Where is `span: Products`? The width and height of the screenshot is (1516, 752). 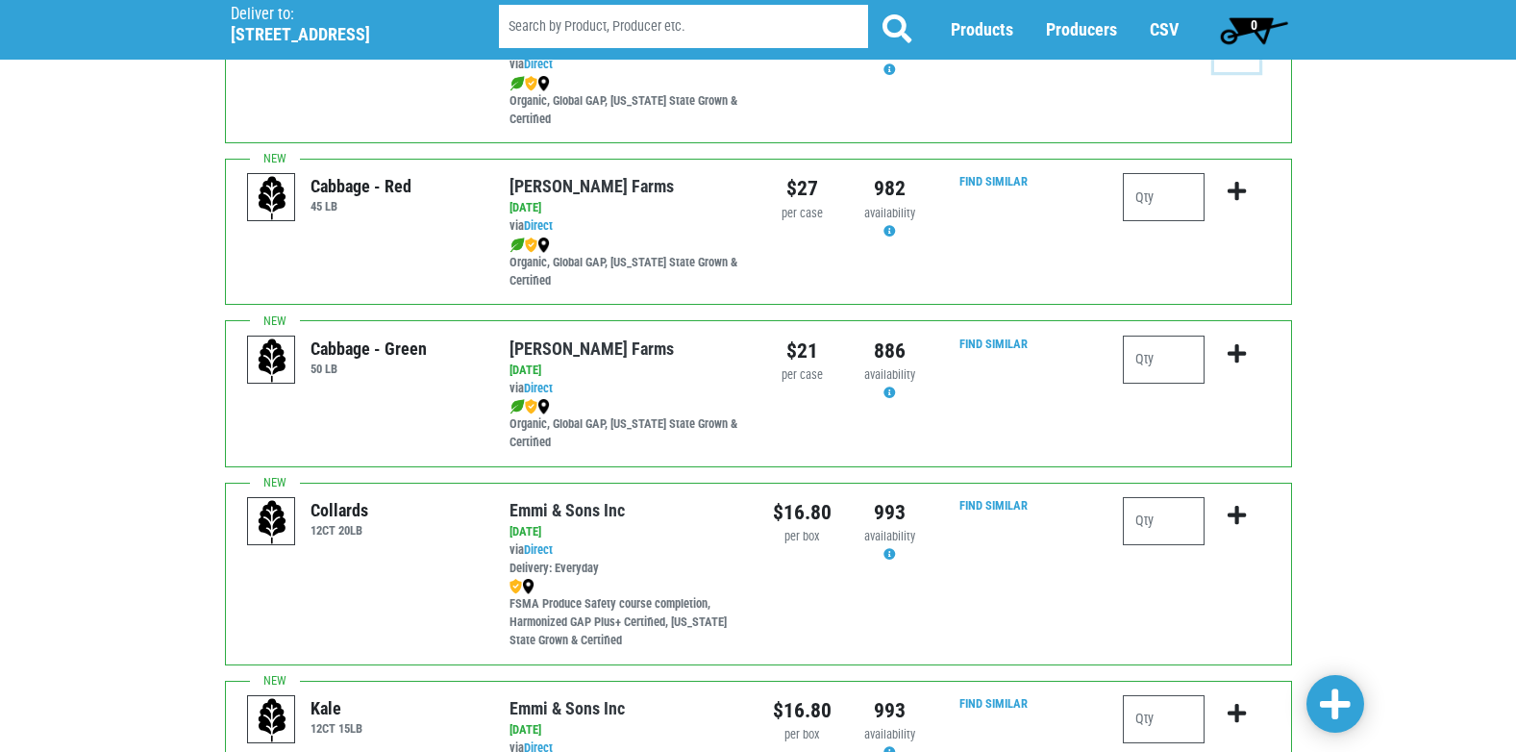
span: Products is located at coordinates (981, 30).